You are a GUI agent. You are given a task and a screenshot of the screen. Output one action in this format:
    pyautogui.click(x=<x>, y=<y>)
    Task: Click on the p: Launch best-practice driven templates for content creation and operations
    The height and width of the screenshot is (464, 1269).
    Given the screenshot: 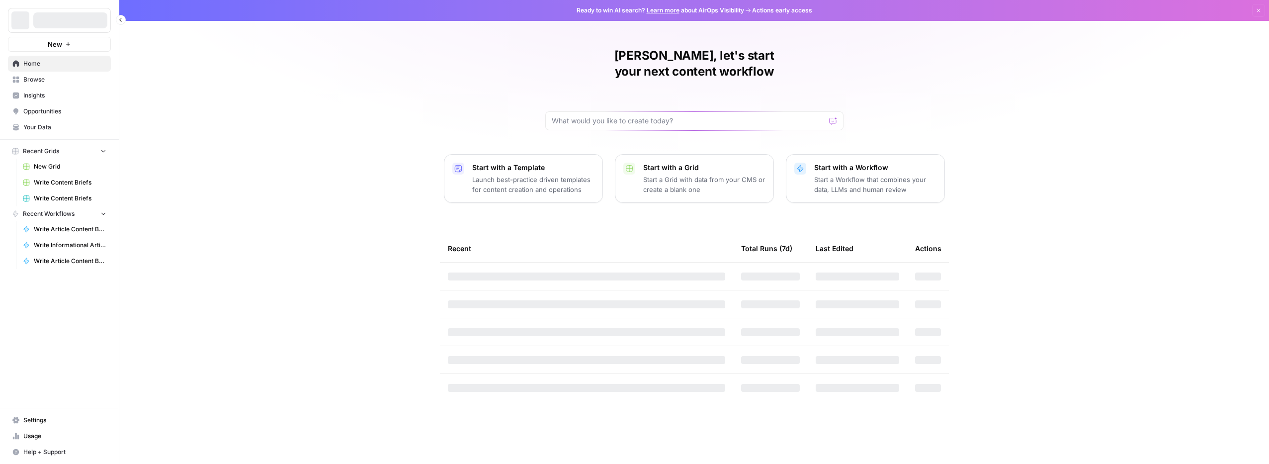 What is the action you would take?
    pyautogui.click(x=533, y=184)
    